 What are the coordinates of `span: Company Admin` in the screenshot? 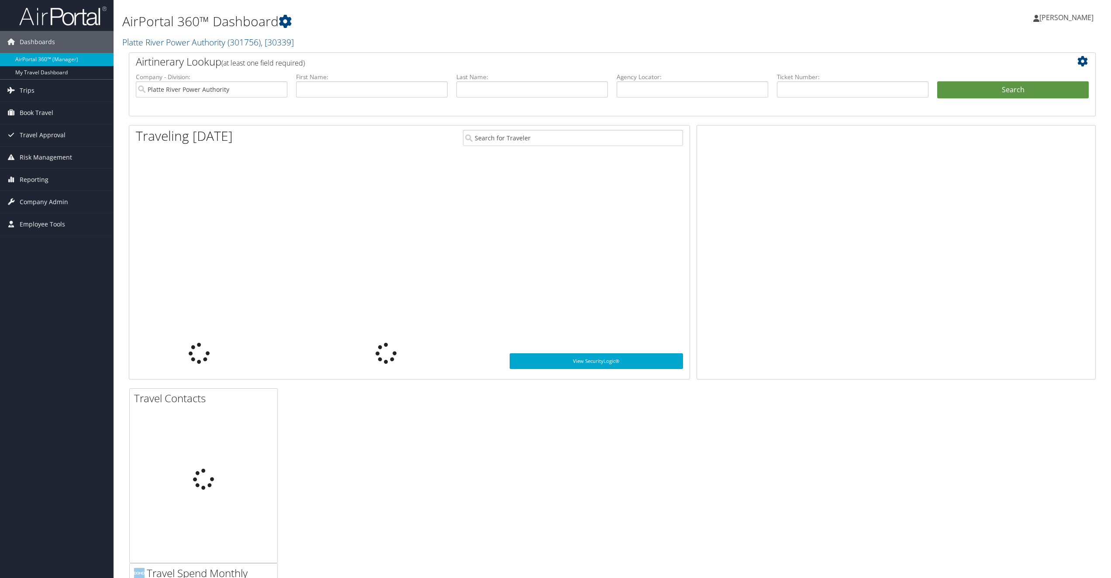 It's located at (44, 202).